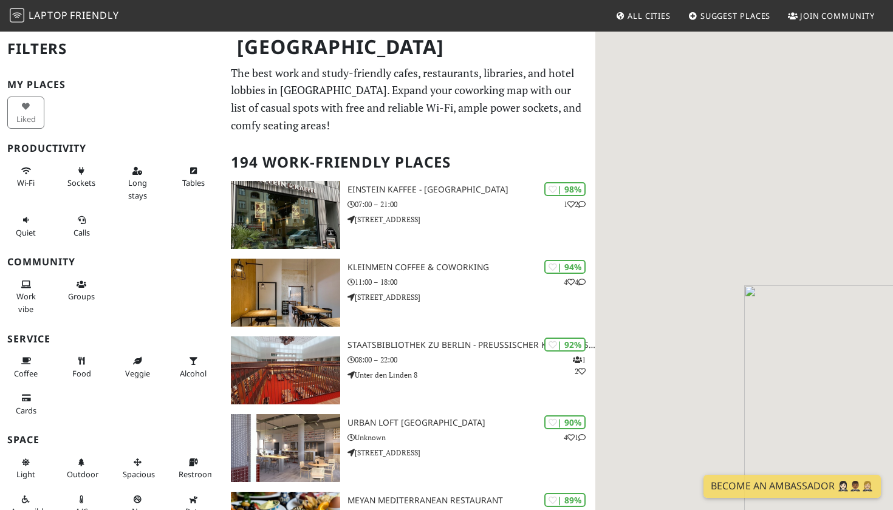 This screenshot has width=893, height=510. Describe the element at coordinates (471, 501) in the screenshot. I see `h3: Meyan Mediterranean Restaurant` at that location.